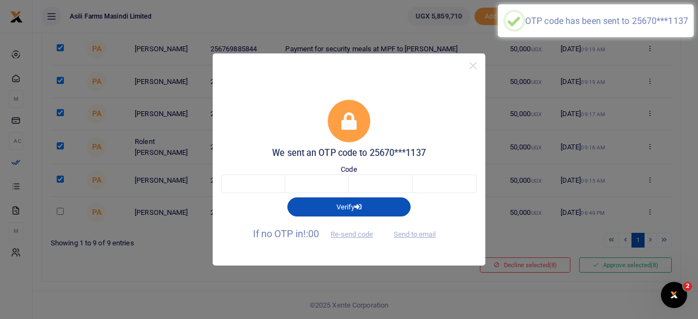 The height and width of the screenshot is (319, 698). Describe the element at coordinates (318, 233) in the screenshot. I see `span: If no OTP in` at that location.